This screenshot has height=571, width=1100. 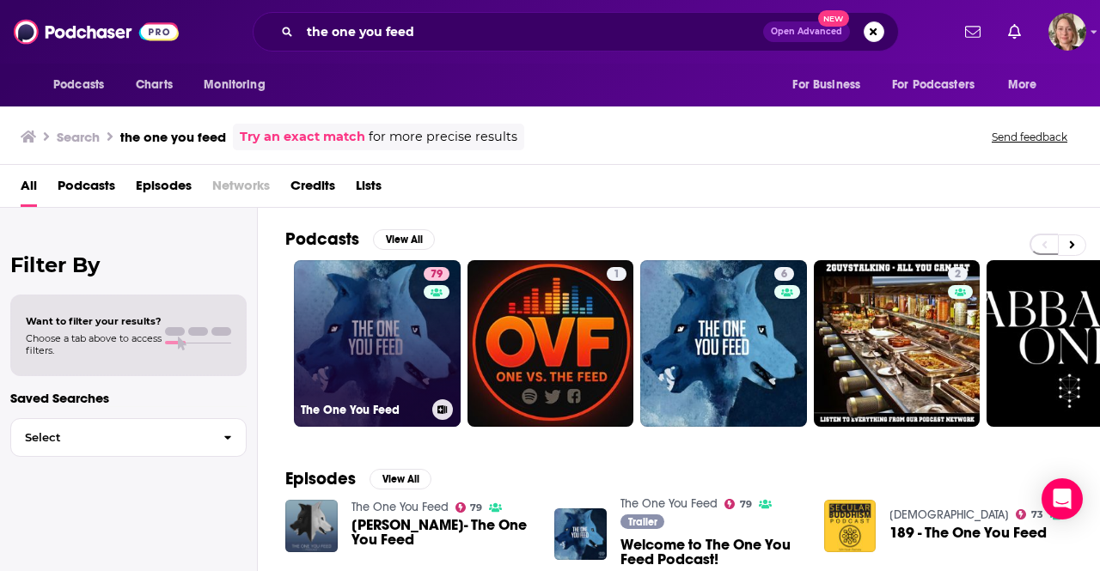 What do you see at coordinates (234, 85) in the screenshot?
I see `span: Monitoring` at bounding box center [234, 85].